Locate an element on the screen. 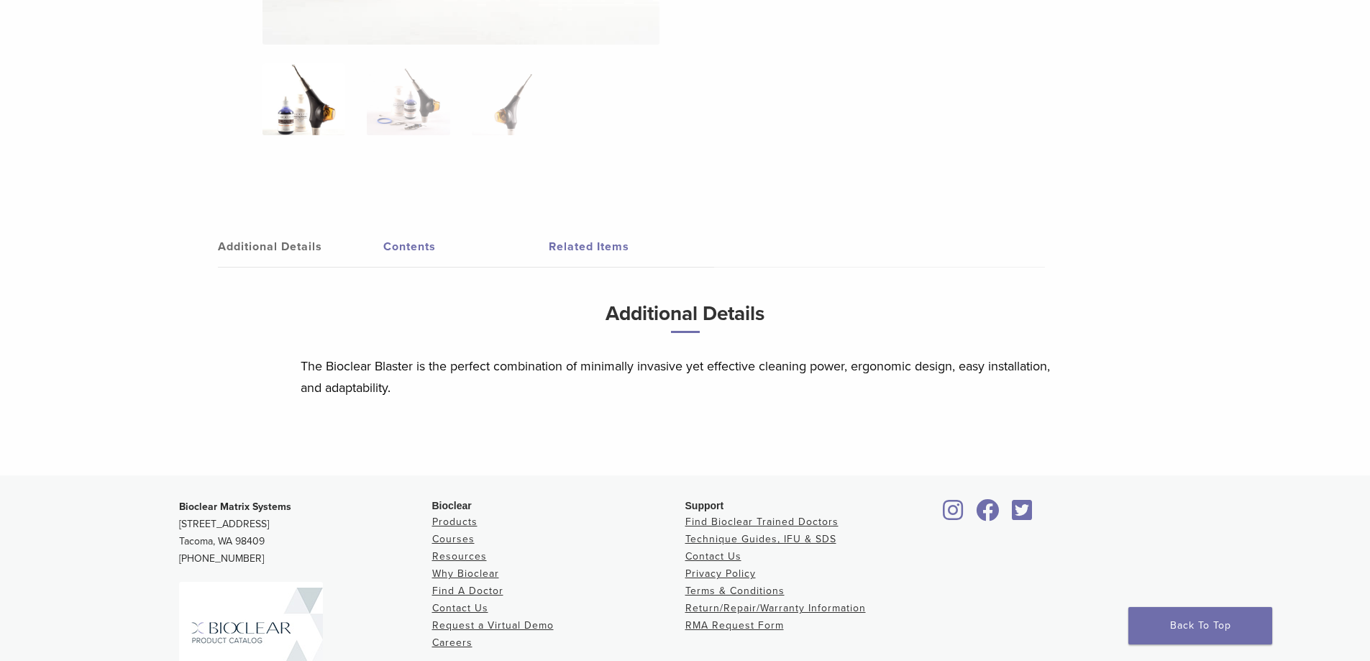 This screenshot has height=661, width=1370. a: Technique Guides, IFU & SDS is located at coordinates (761, 539).